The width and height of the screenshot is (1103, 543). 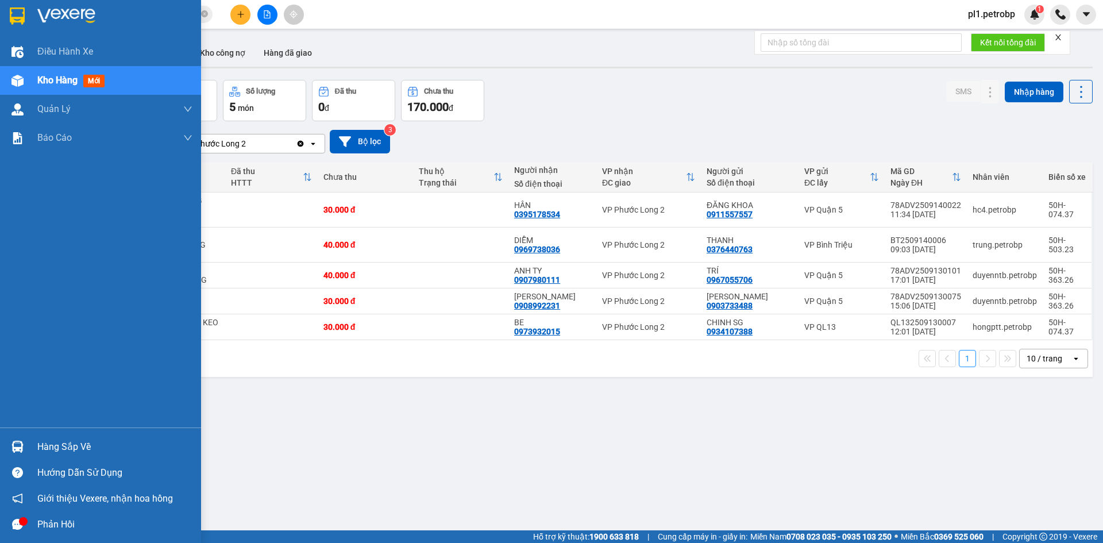 What do you see at coordinates (729, 214) in the screenshot?
I see `div: 0911557557` at bounding box center [729, 214].